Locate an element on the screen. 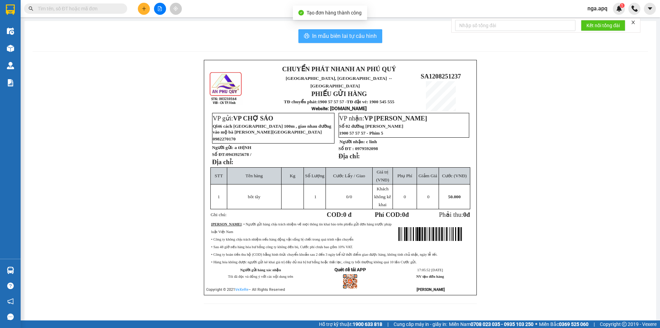  input: Nhập số tổng đài is located at coordinates (515, 25).